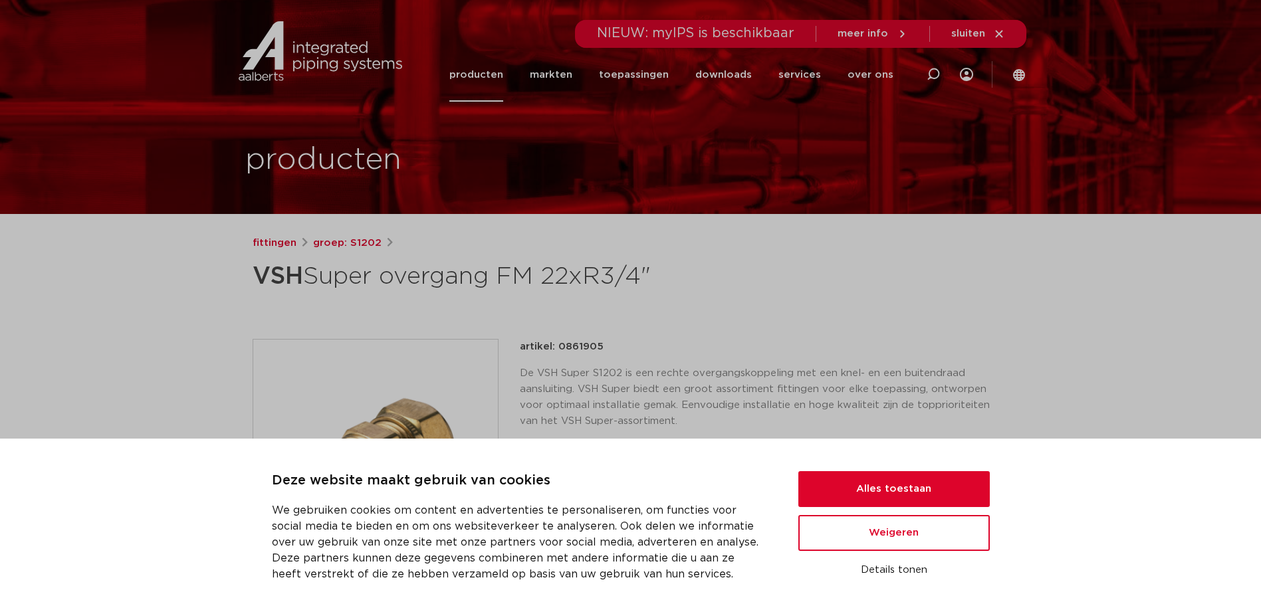 Image resolution: width=1261 pixels, height=614 pixels. Describe the element at coordinates (723, 74) in the screenshot. I see `a: downloads` at that location.